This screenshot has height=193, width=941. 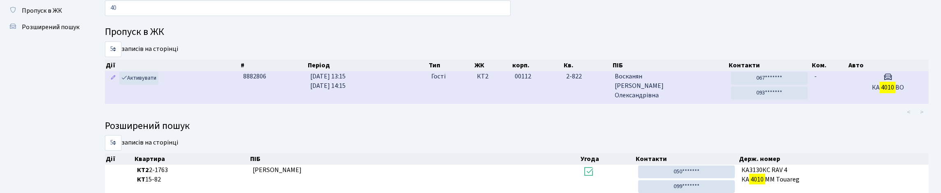 I want to click on th: Тип, so click(x=451, y=65).